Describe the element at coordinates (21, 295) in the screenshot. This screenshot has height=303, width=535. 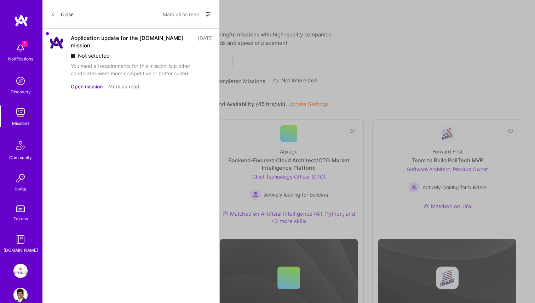
I see `img: User Avatar` at that location.